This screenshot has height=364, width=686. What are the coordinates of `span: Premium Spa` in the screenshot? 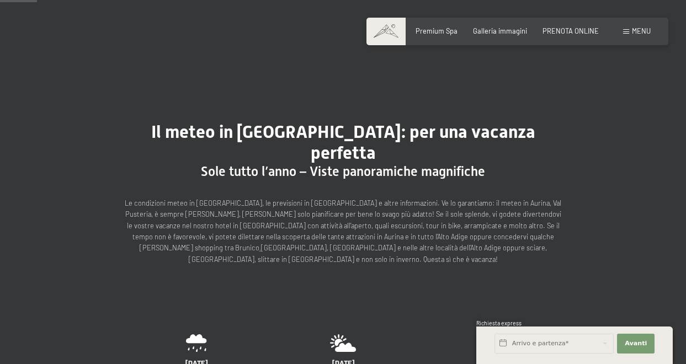 It's located at (437, 31).